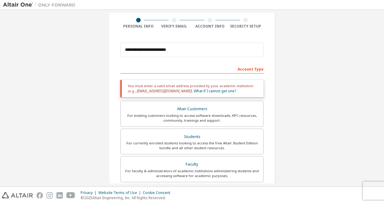 The image size is (384, 204). Describe the element at coordinates (210, 26) in the screenshot. I see `div: Account Info` at that location.